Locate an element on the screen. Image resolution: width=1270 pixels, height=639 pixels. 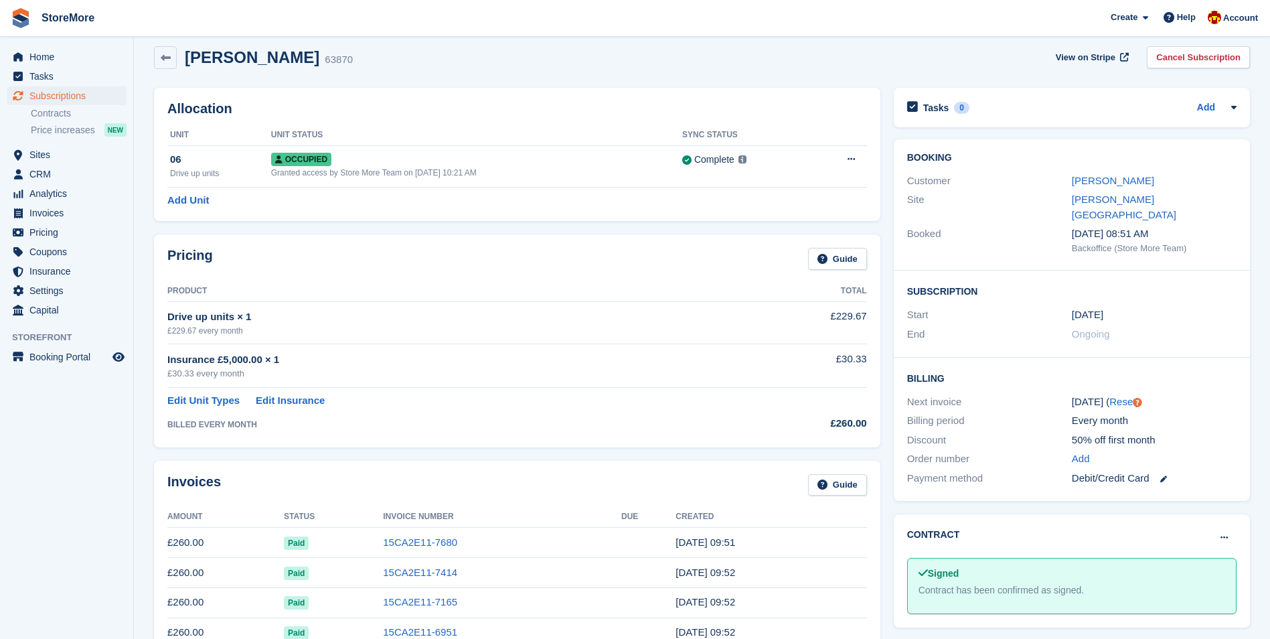
div: Discount is located at coordinates (989, 440).